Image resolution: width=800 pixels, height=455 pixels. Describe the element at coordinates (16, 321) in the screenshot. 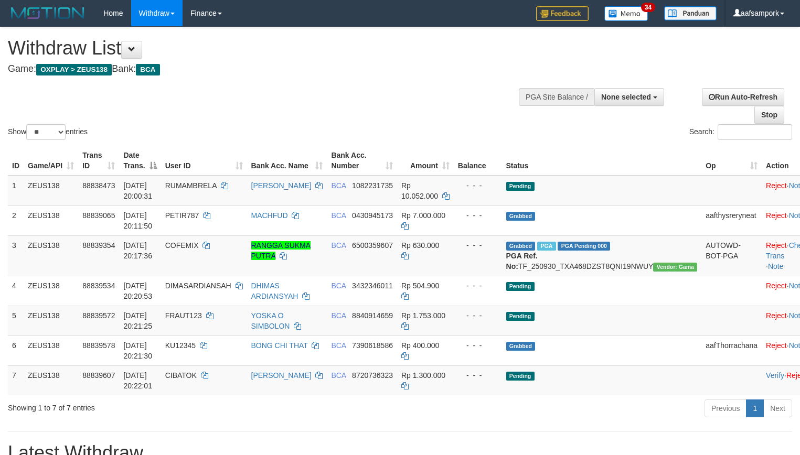

I see `td: 5` at that location.